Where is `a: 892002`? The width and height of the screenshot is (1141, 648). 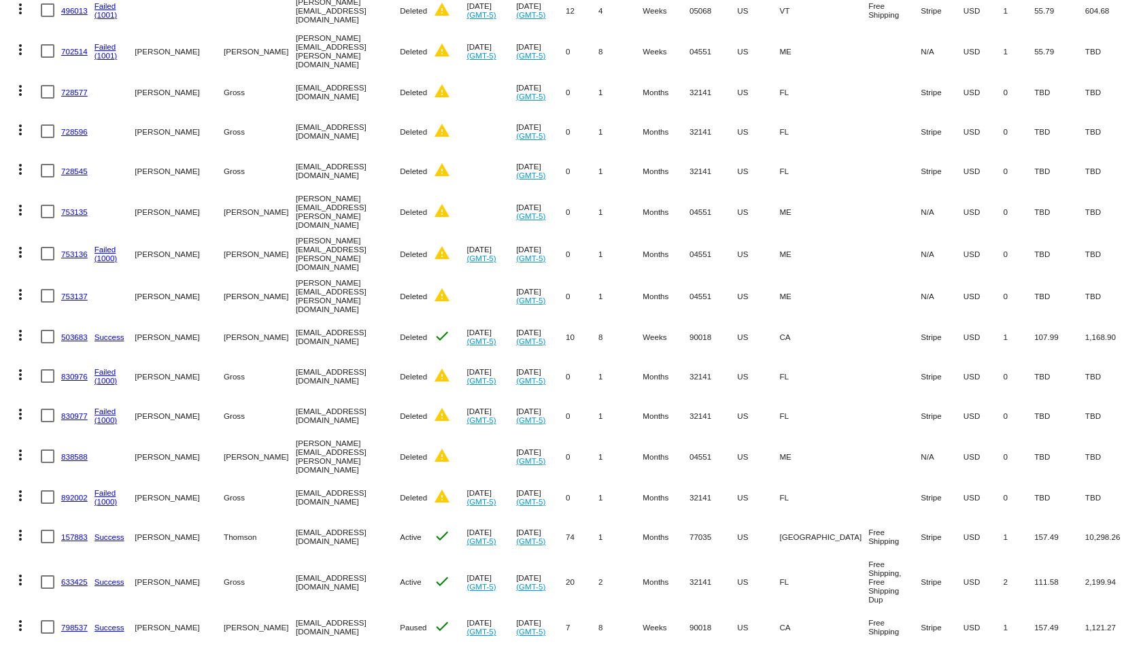 a: 892002 is located at coordinates (74, 497).